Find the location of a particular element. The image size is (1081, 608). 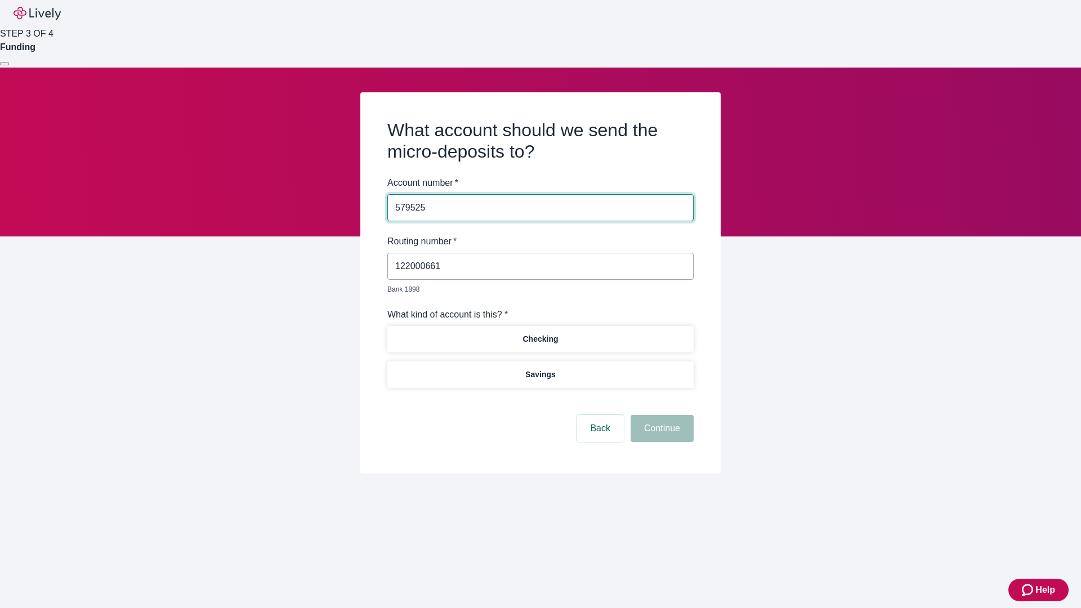

label: What kind of account is this? * is located at coordinates (448, 315).